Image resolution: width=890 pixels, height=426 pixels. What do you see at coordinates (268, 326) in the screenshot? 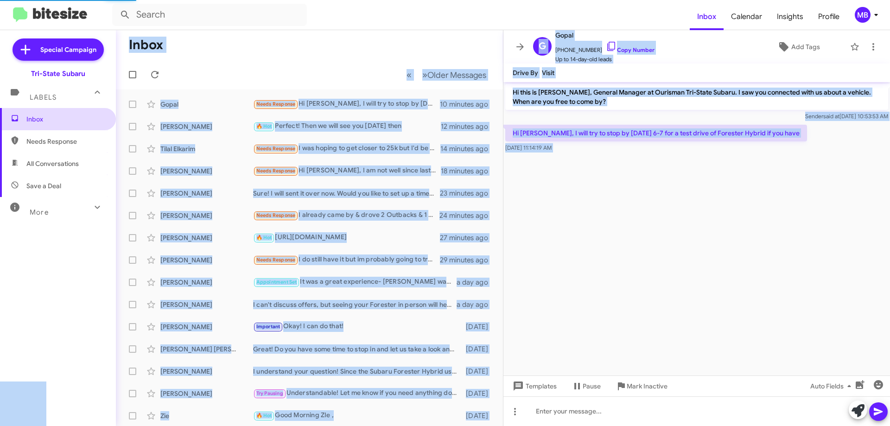
I see `span: Important` at bounding box center [268, 326].